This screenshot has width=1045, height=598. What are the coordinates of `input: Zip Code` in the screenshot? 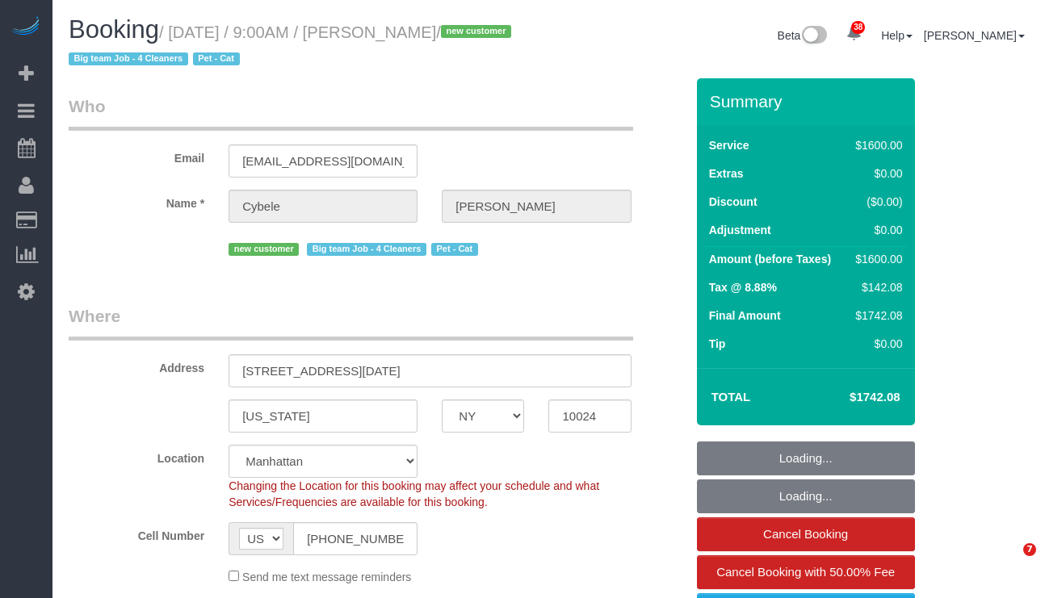 It's located at (589, 416).